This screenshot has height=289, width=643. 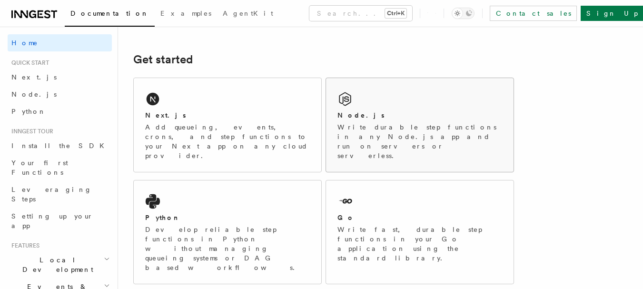 What do you see at coordinates (227, 232) in the screenshot?
I see `a: PythonDevelop reliable step functions in Python without managing queueing systems or DAG based wo...` at bounding box center [227, 232].